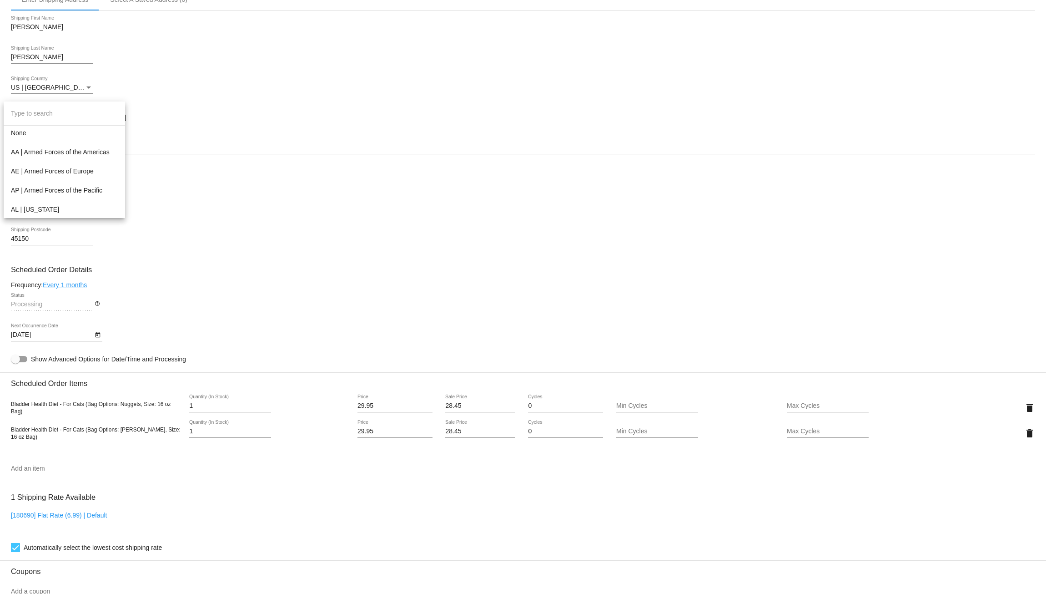 The image size is (1046, 594). I want to click on span: AA | Armed Forces of the Americas, so click(64, 152).